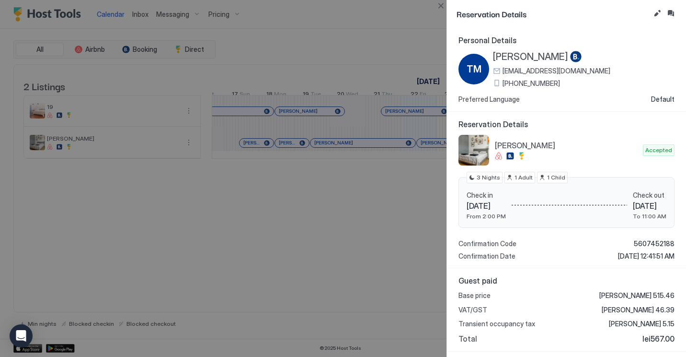 Image resolution: width=686 pixels, height=357 pixels. I want to click on button: Inbox, so click(671, 13).